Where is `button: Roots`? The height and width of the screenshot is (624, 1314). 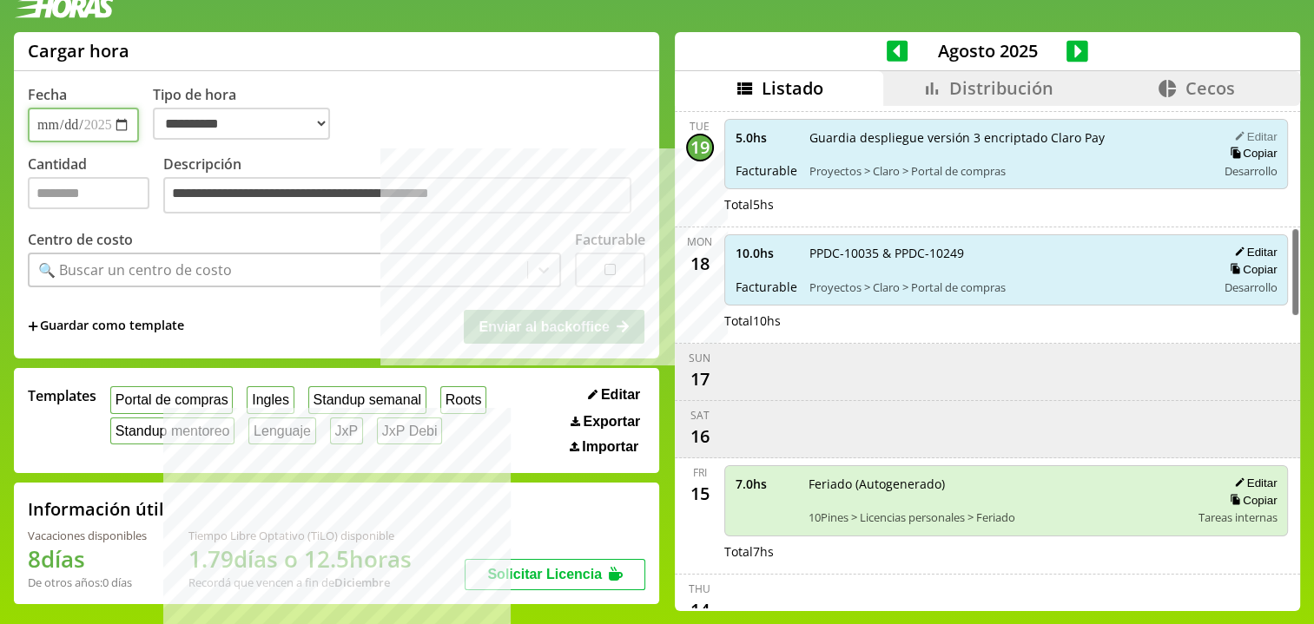 button: Roots is located at coordinates (463, 400).